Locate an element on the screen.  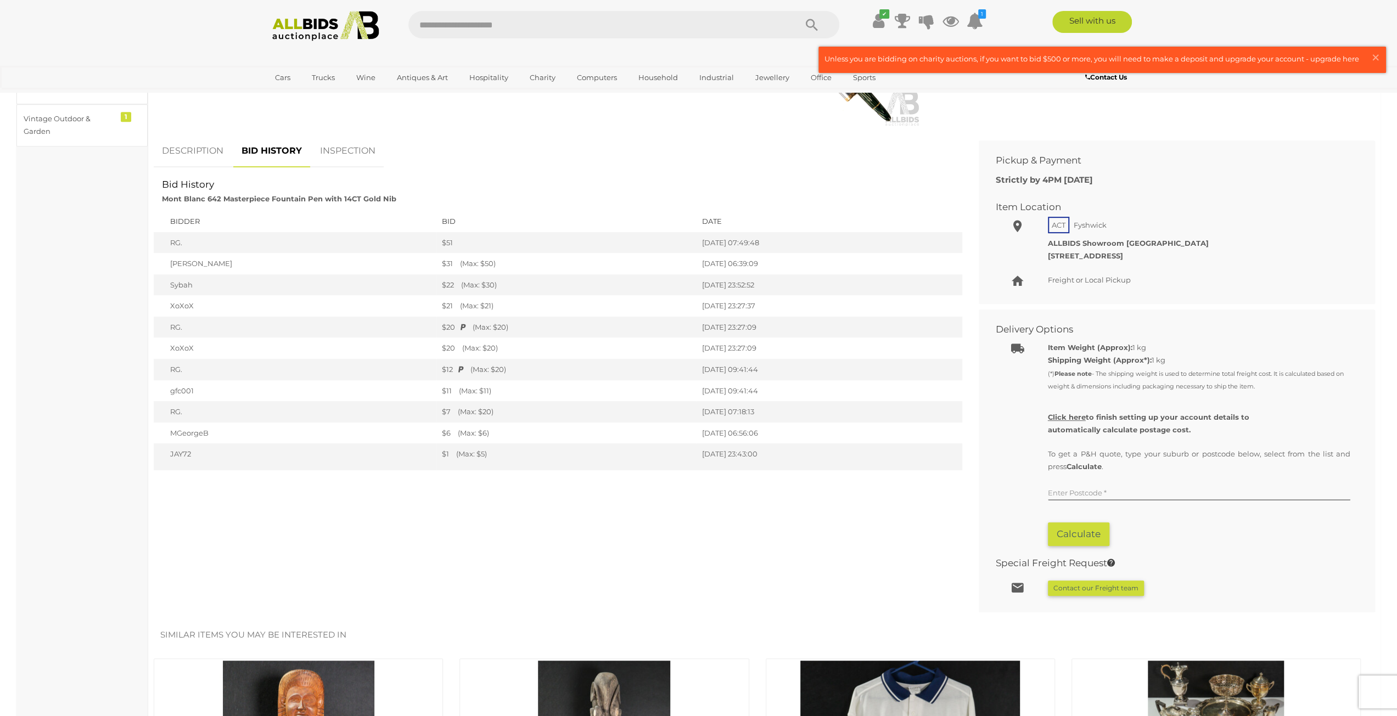
a: BID HISTORY is located at coordinates (272, 151).